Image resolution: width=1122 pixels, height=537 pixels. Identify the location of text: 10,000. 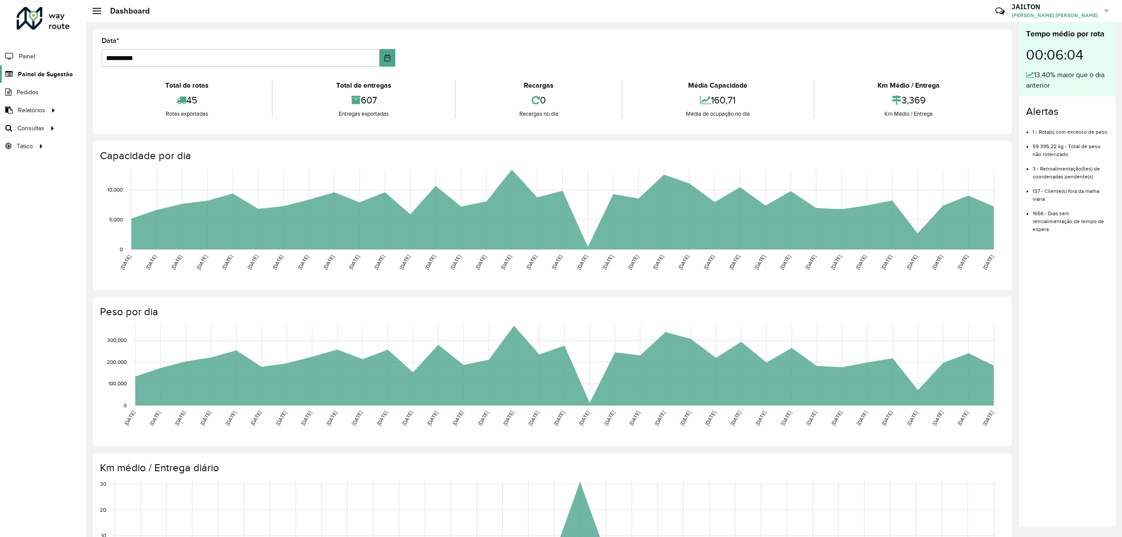
(115, 190).